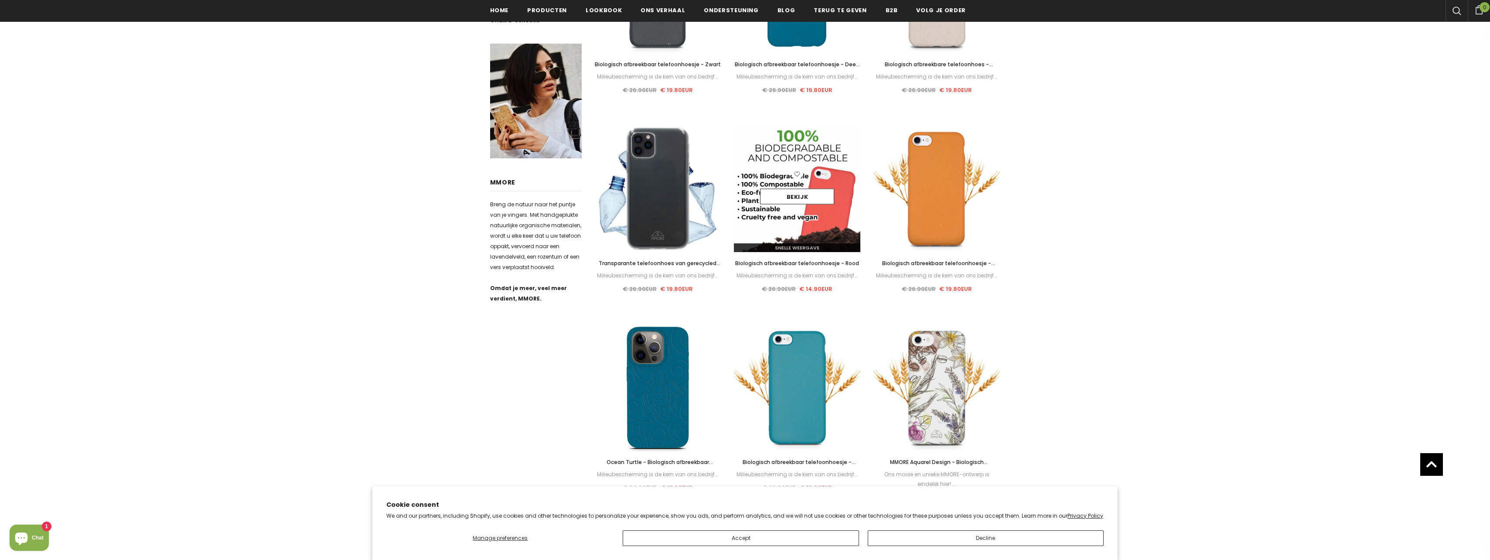 The width and height of the screenshot is (1490, 560). I want to click on span: Volg je order, so click(941, 10).